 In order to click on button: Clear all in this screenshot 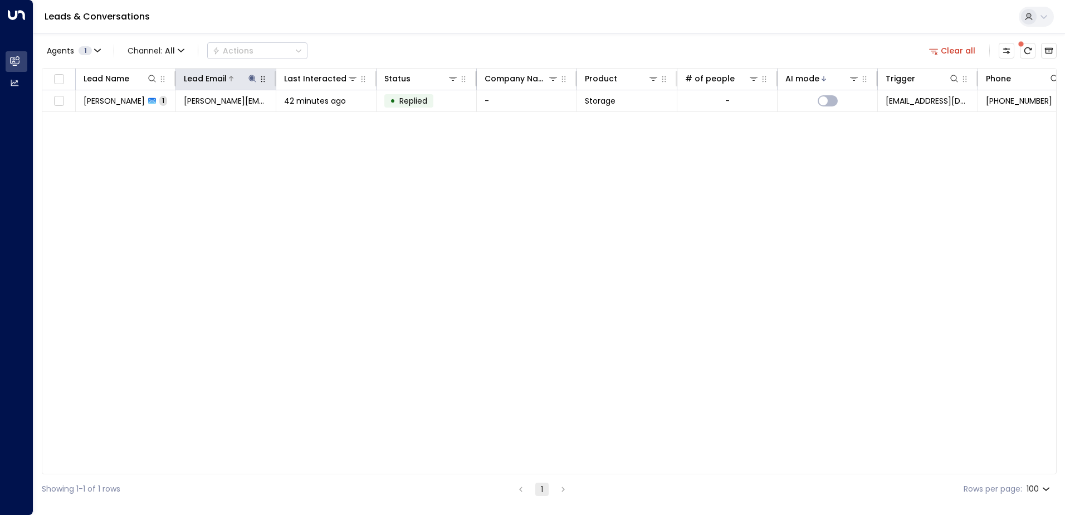, I will do `click(953, 51)`.